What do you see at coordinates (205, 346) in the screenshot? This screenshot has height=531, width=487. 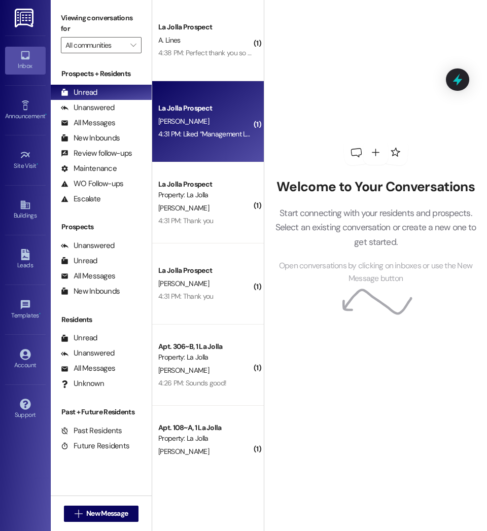 I see `div: Apt. 306~B, 1 La Jolla` at bounding box center [205, 346].